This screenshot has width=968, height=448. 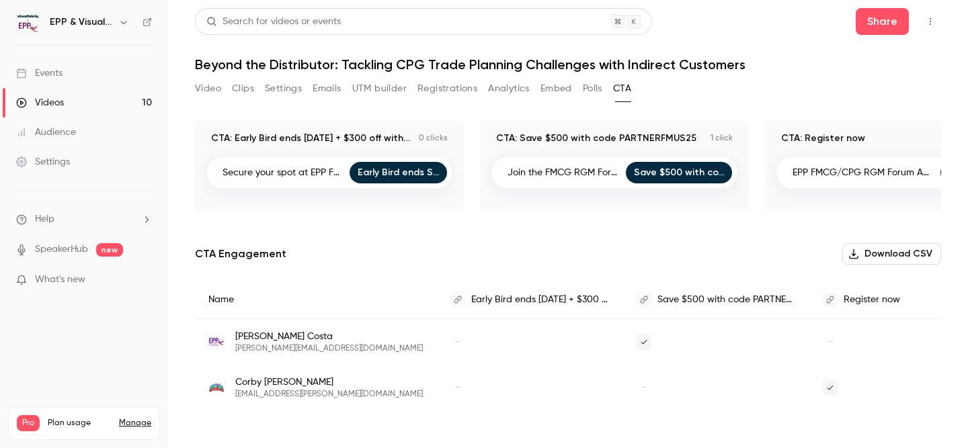 I want to click on div: Audience, so click(x=46, y=132).